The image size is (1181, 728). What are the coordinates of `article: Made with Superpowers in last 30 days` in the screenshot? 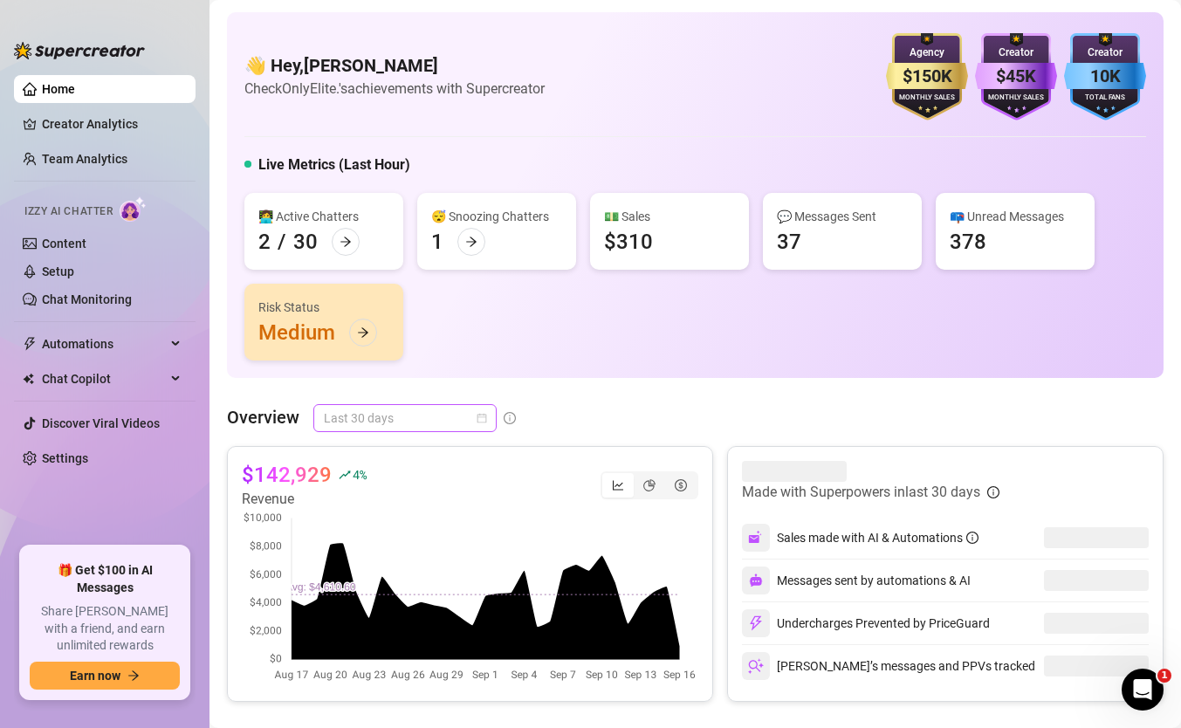 It's located at (861, 492).